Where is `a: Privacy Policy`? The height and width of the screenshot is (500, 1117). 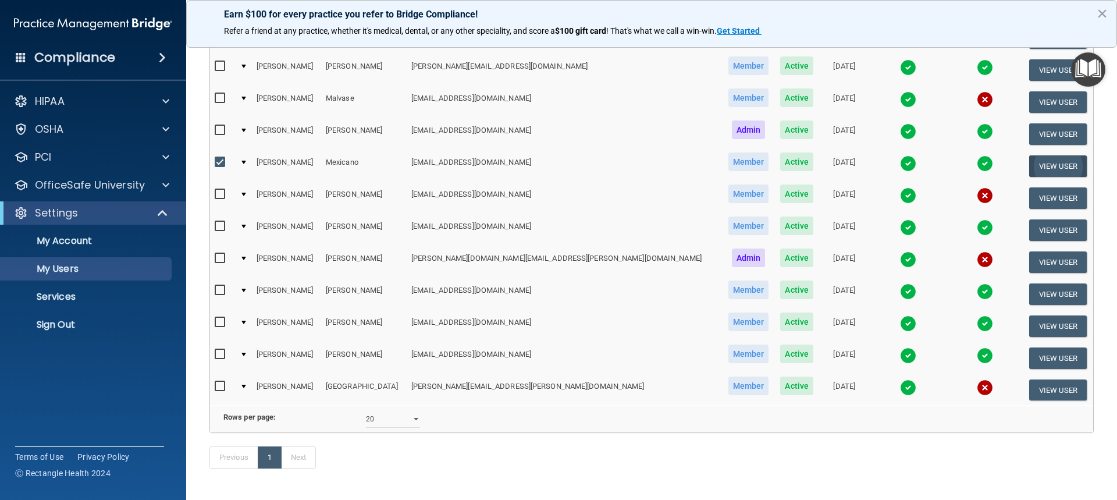
a: Privacy Policy is located at coordinates (104, 457).